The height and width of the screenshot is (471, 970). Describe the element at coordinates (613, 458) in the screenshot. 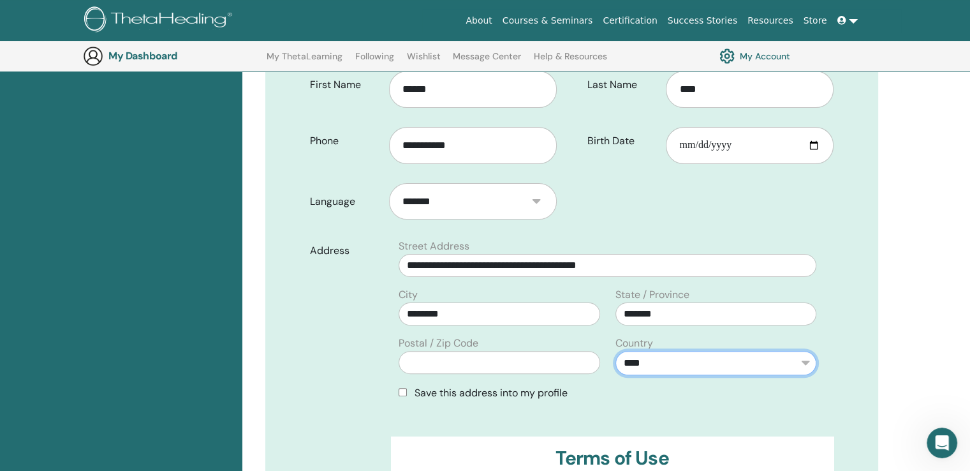

I see `h3: Terms of Use` at that location.